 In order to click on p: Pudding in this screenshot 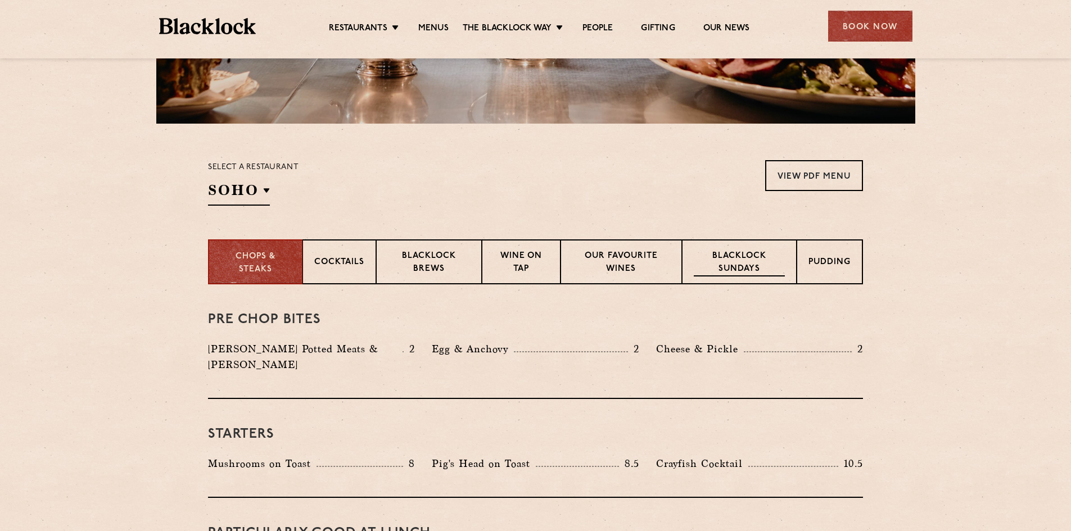, I will do `click(830, 263)`.